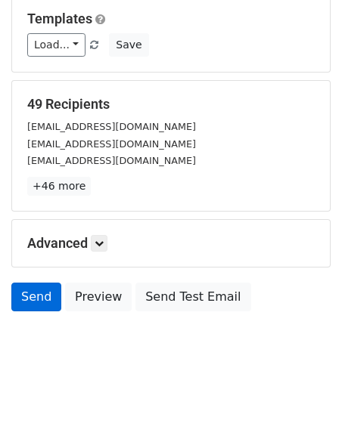  Describe the element at coordinates (59, 186) in the screenshot. I see `a: +46 more` at that location.